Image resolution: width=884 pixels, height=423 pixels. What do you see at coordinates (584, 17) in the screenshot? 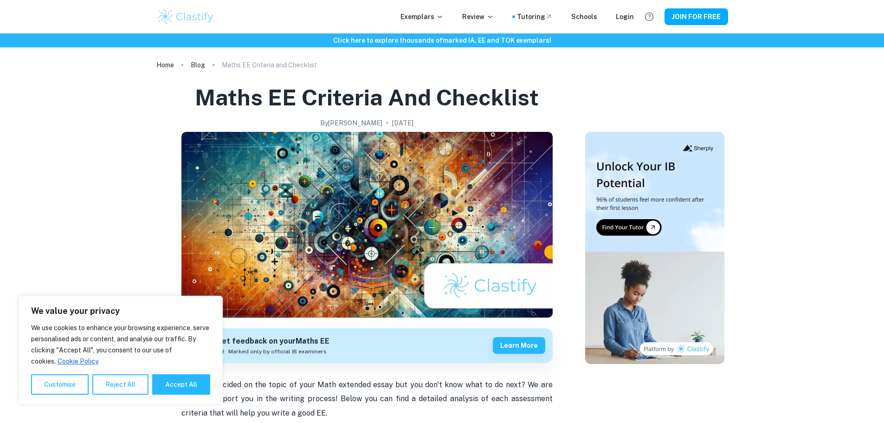
I see `div: Schools` at bounding box center [584, 17].